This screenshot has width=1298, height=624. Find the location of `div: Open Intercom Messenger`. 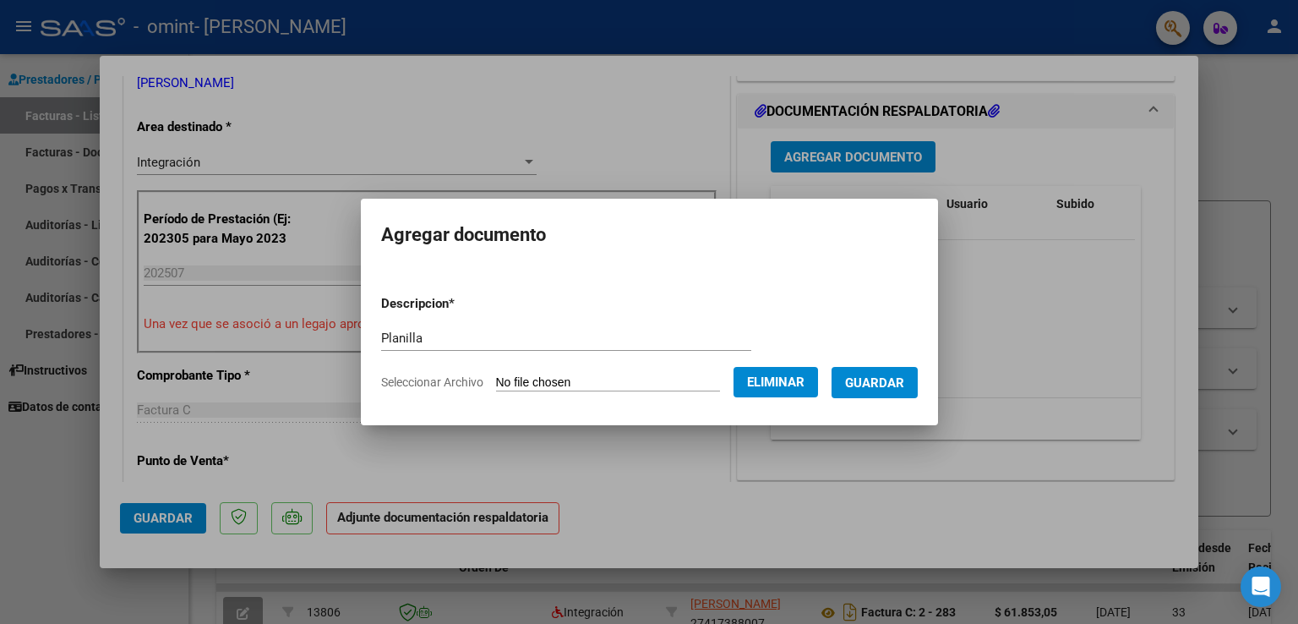

div: Open Intercom Messenger is located at coordinates (1261, 587).